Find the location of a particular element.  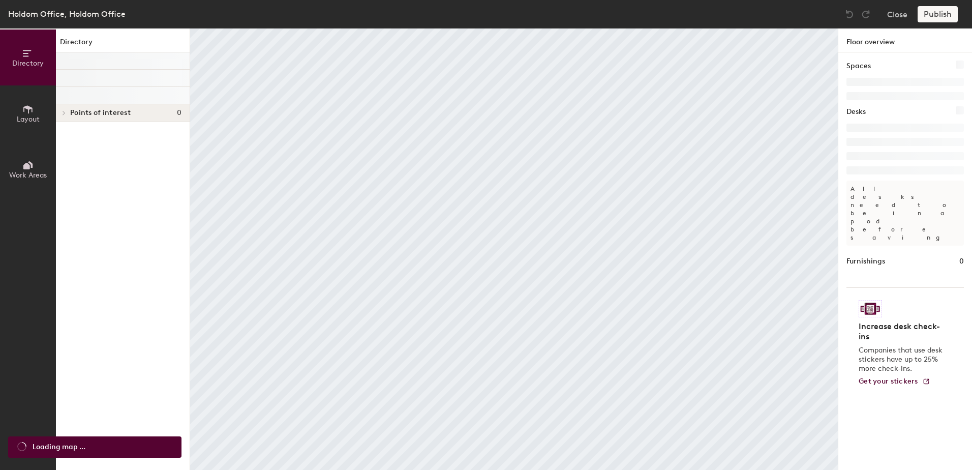

canvas: Map is located at coordinates (514, 249).